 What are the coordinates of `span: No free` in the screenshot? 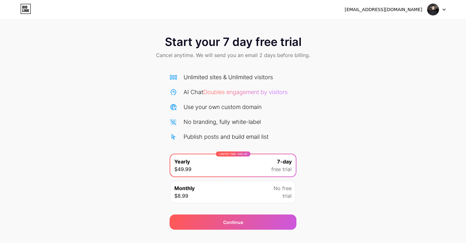 It's located at (283, 188).